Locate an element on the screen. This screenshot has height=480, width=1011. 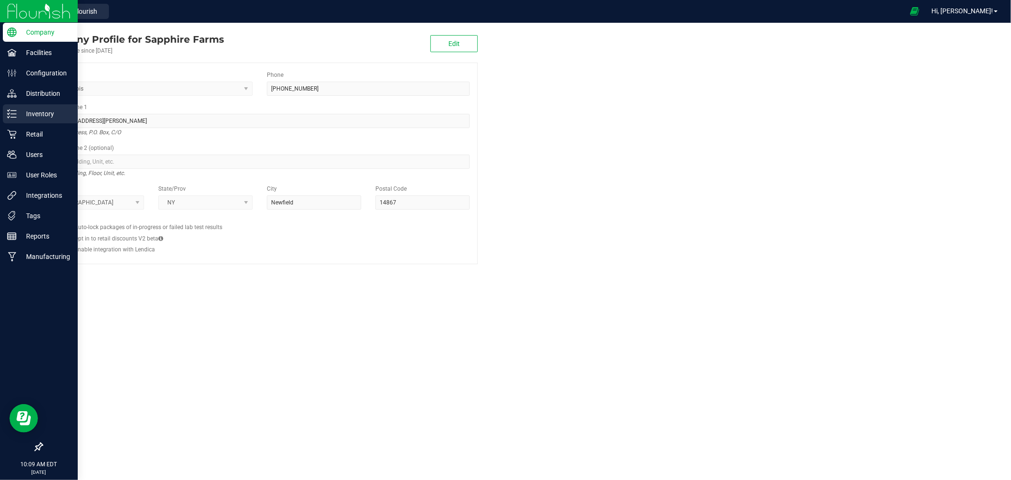
div: Sapphire Farms is located at coordinates (133, 39).